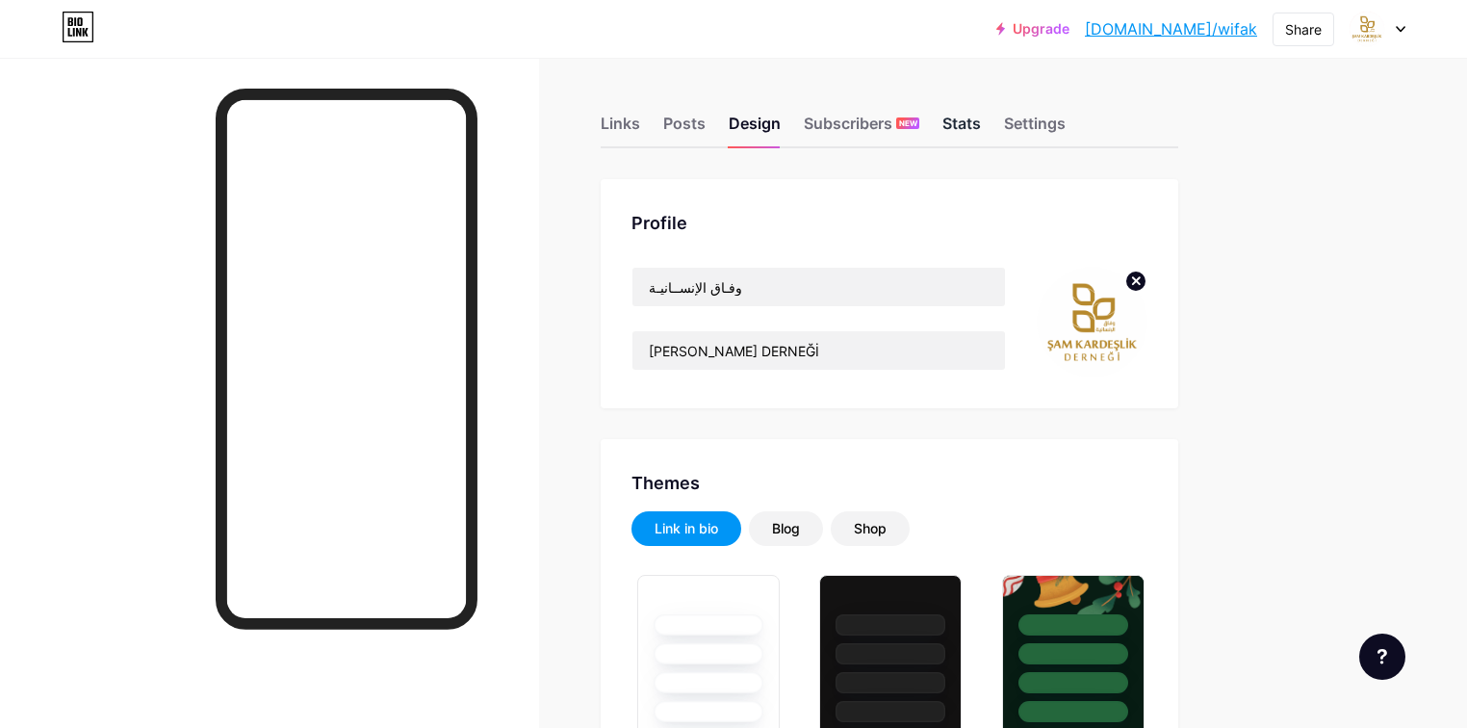 This screenshot has width=1467, height=728. Describe the element at coordinates (684, 129) in the screenshot. I see `div: Posts` at that location.